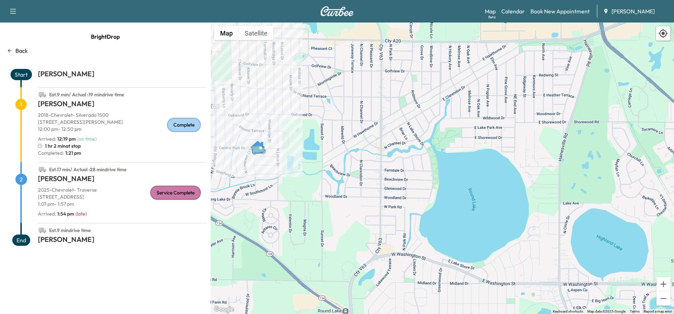 This screenshot has height=314, width=674. Describe the element at coordinates (261, 143) in the screenshot. I see `gmp-advanced-marker: Van` at that location.